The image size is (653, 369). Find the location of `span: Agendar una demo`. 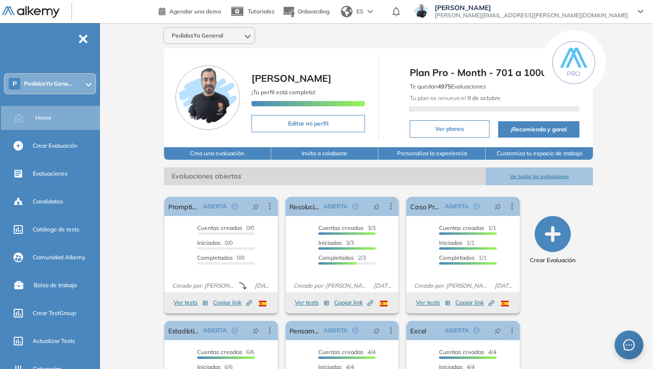

span: Agendar una demo is located at coordinates (195, 11).